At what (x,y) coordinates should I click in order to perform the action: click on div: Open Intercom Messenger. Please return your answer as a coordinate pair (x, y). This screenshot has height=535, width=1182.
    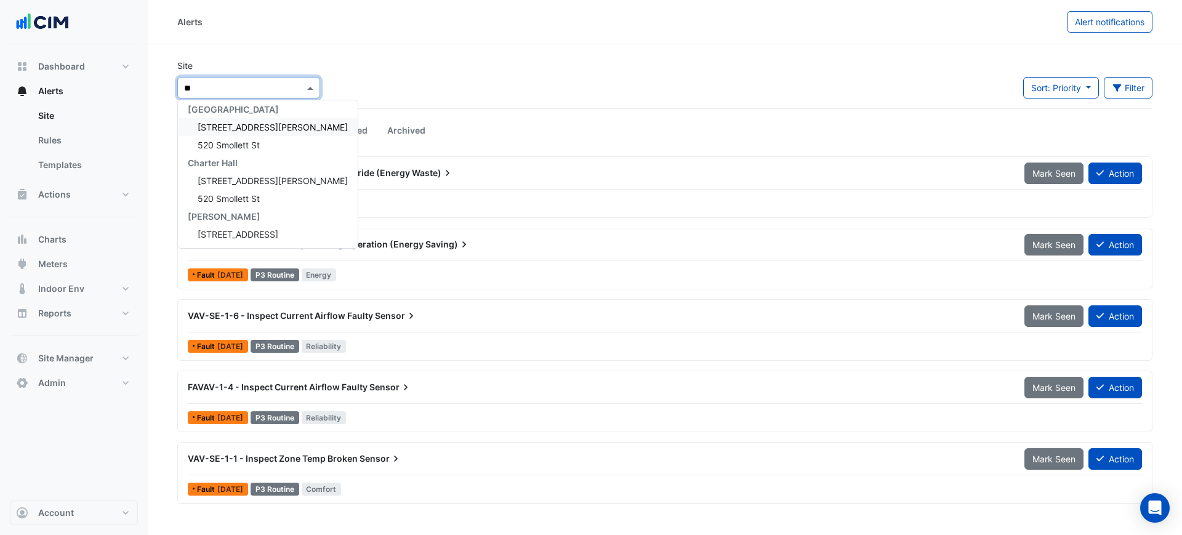
    Looking at the image, I should click on (1155, 508).